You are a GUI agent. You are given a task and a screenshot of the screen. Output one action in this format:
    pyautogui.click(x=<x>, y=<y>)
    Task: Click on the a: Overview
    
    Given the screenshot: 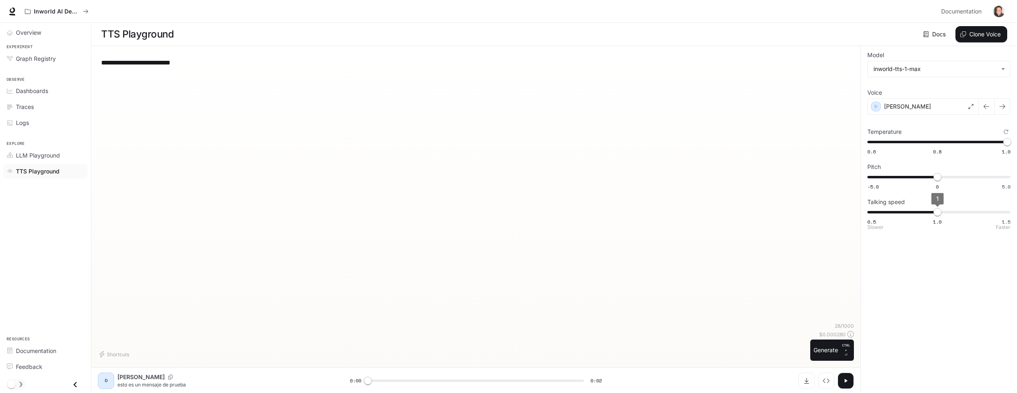 What is the action you would take?
    pyautogui.click(x=45, y=32)
    